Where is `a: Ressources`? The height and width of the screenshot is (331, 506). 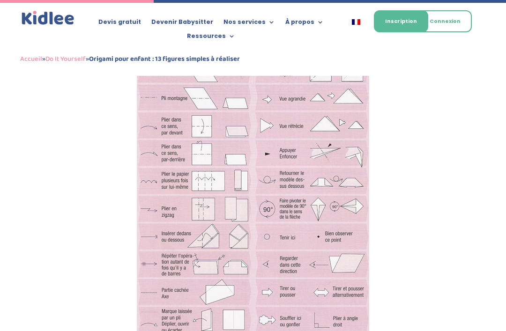 a: Ressources is located at coordinates (211, 38).